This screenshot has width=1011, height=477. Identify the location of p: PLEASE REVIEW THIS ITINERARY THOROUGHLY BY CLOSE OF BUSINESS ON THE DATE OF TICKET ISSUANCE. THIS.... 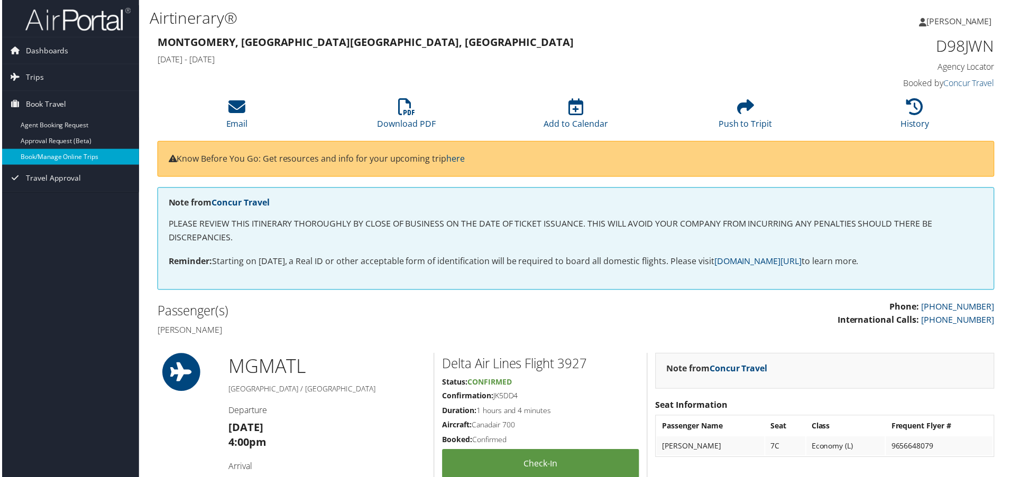
(576, 232).